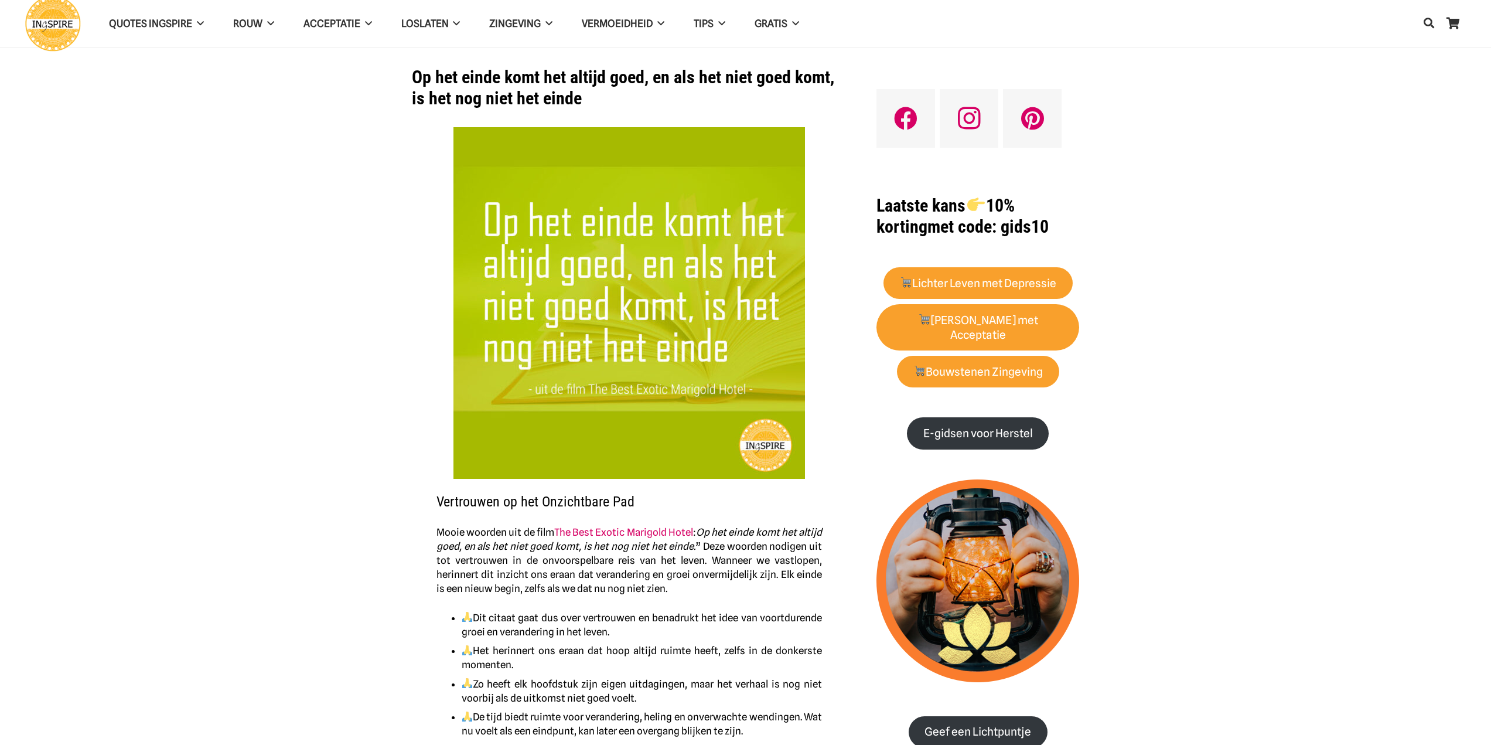  Describe the element at coordinates (642, 691) in the screenshot. I see `li: Zo heeft elk hoofdstuk zijn eigen uitdagingen, maar het verhaal is nog niet voorbij als de uitkom...` at that location.